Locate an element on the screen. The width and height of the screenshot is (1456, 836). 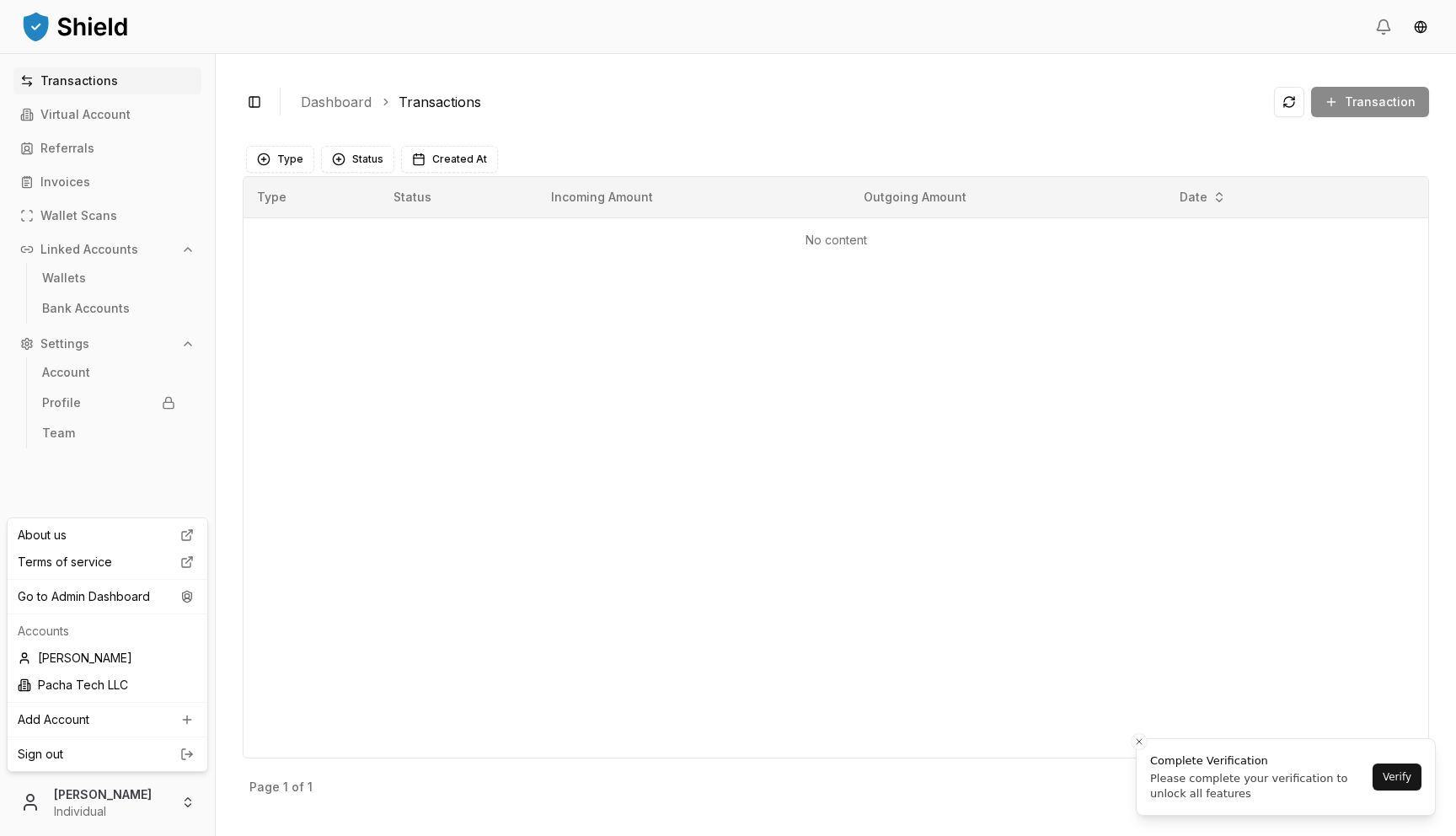
div: Add Account is located at coordinates (107, 720).